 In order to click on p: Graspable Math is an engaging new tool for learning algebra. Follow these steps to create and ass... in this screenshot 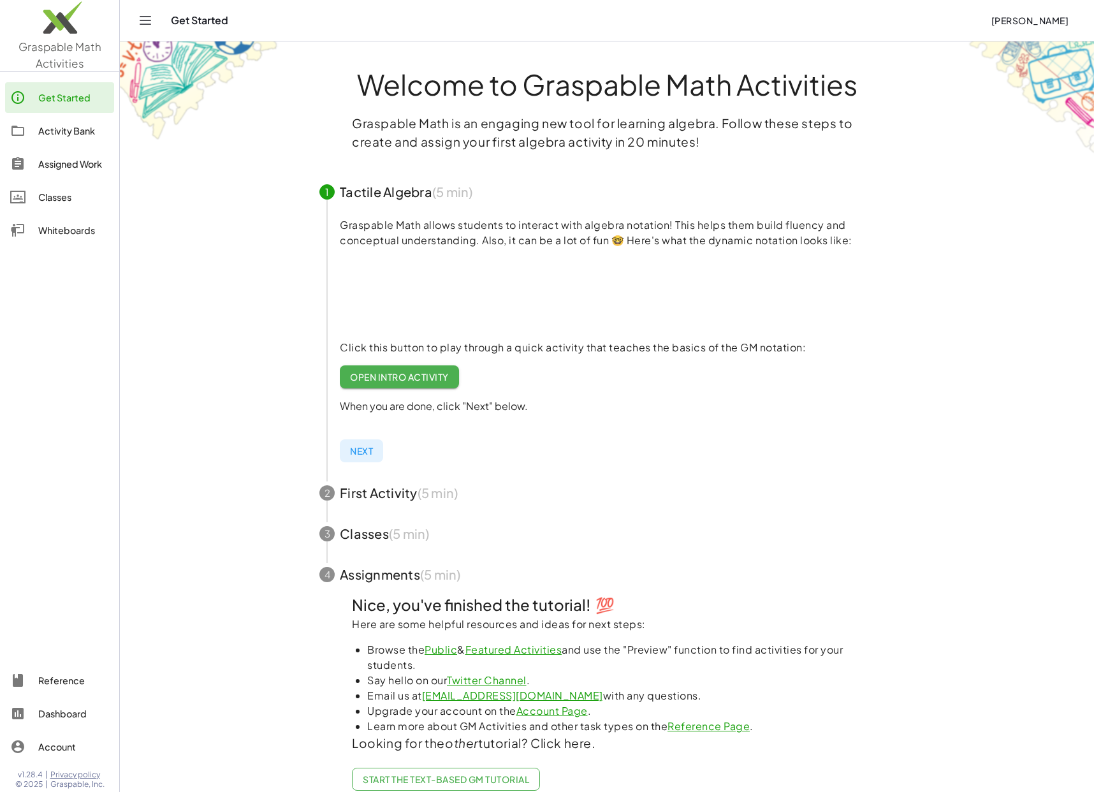, I will do `click(607, 133)`.